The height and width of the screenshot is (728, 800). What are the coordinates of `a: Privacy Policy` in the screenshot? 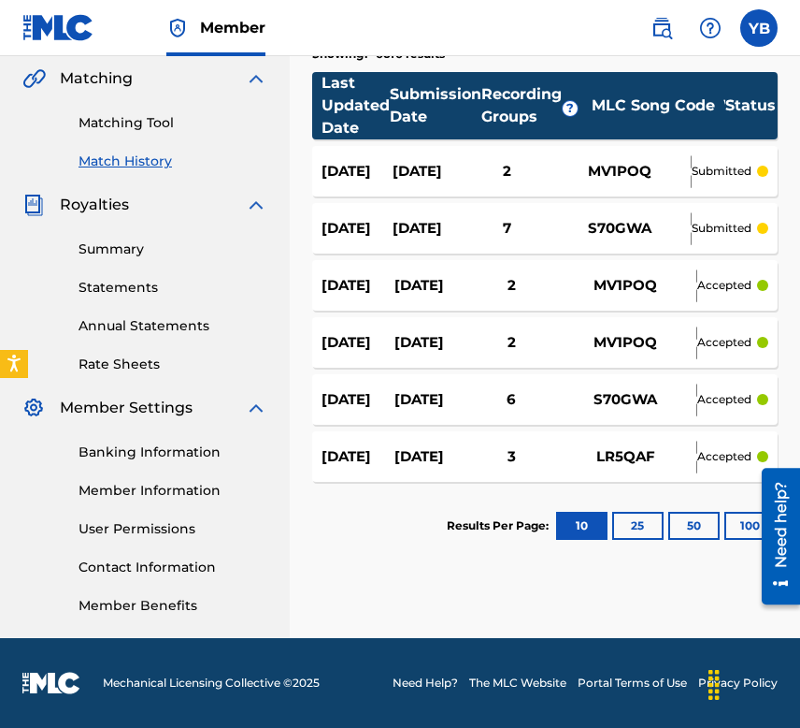 It's located at (738, 683).